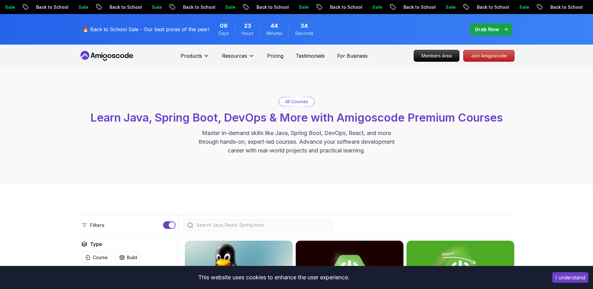  Describe the element at coordinates (96, 257) in the screenshot. I see `button: Course` at that location.